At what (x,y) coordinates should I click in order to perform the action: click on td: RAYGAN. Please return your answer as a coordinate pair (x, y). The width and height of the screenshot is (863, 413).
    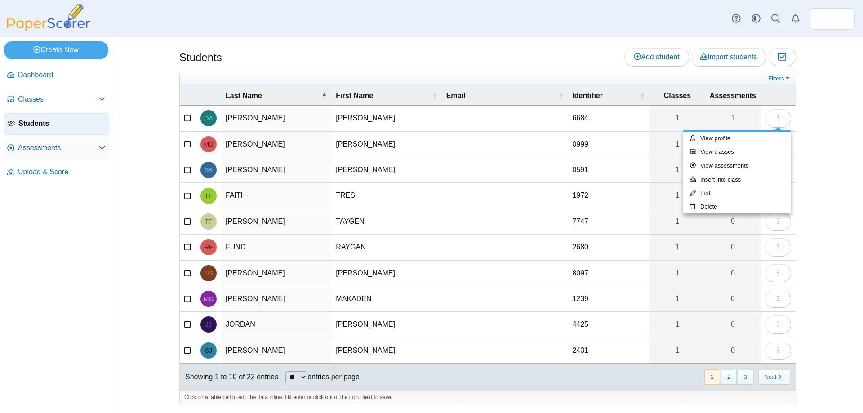
    Looking at the image, I should click on (386, 247).